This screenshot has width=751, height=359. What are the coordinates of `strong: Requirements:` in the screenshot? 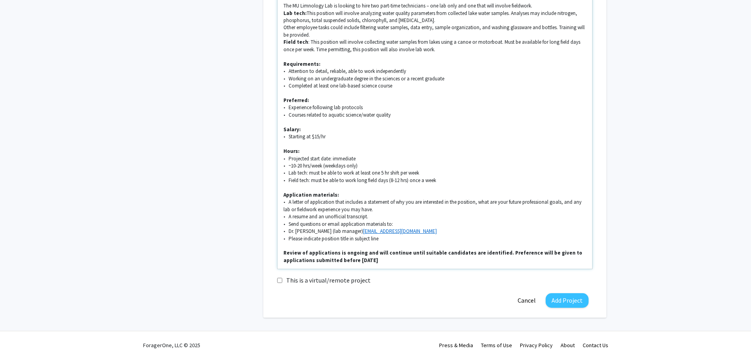 It's located at (302, 64).